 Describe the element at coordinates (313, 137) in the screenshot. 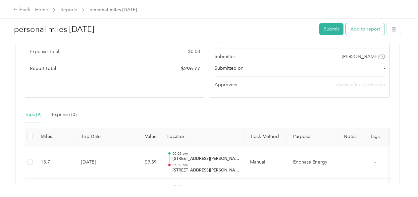

I see `th: Purpose` at that location.